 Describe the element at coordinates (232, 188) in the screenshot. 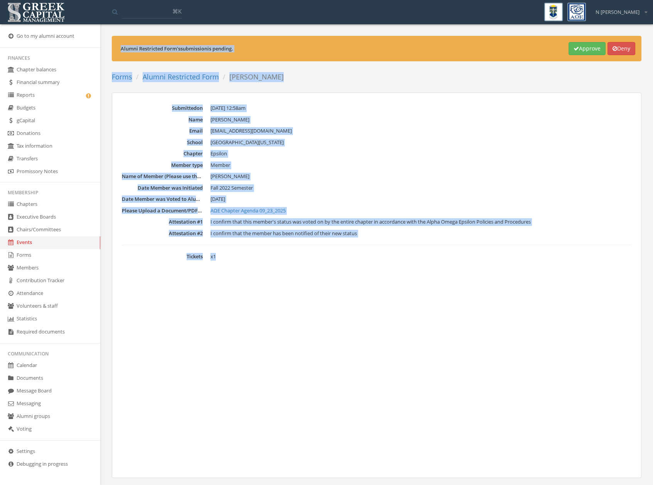

I see `span: Fall 2022 Semester` at that location.